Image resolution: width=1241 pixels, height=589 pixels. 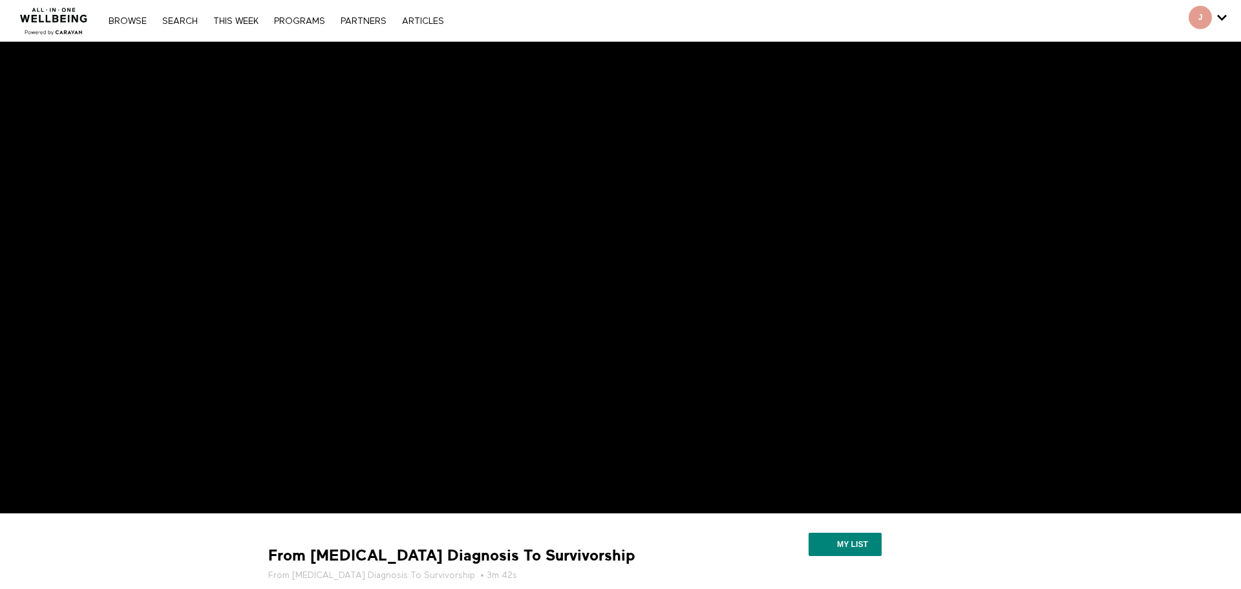 I want to click on a: ARTICLES, so click(x=423, y=21).